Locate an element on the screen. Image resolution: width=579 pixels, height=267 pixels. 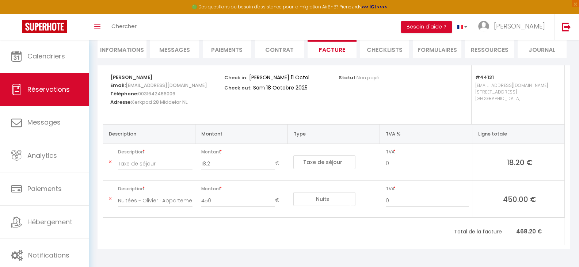
strong: #44131 is located at coordinates (484, 77).